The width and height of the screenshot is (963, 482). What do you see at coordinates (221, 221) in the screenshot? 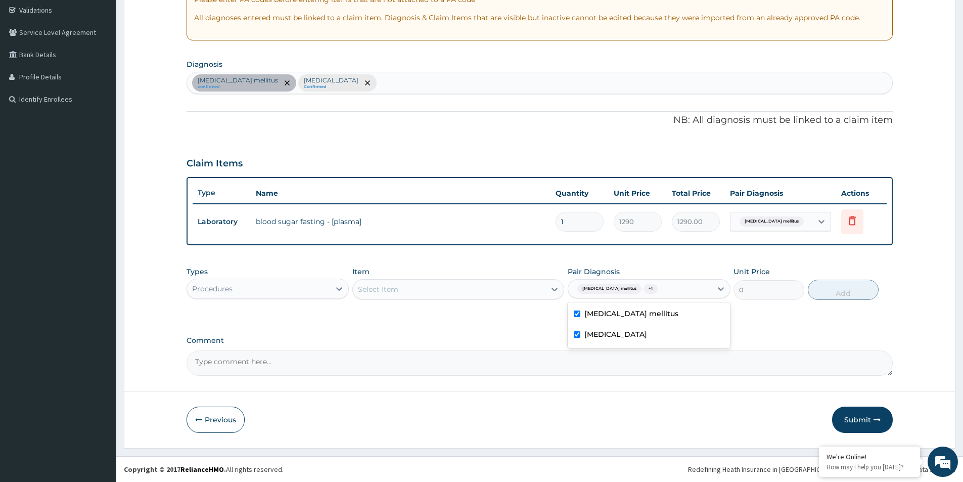
I see `td: Laboratory` at bounding box center [221, 221].